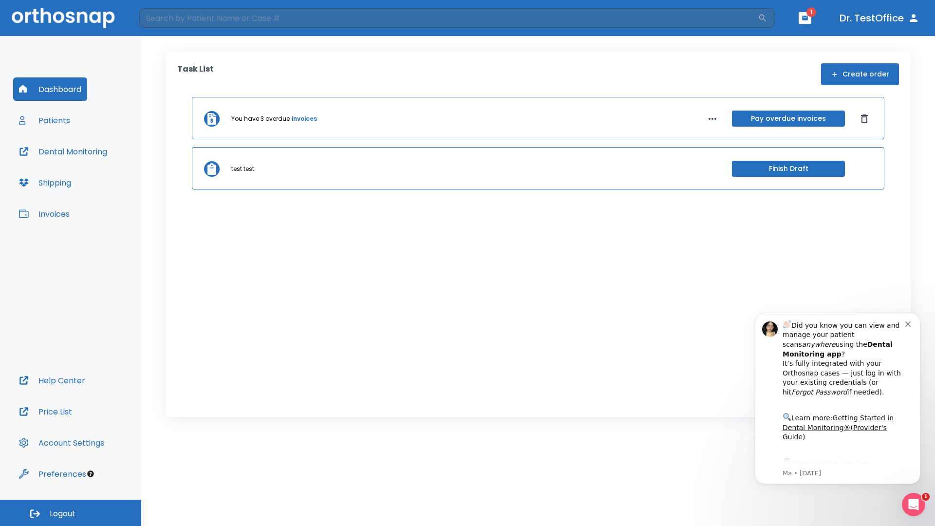 The height and width of the screenshot is (526, 935). Describe the element at coordinates (45, 183) in the screenshot. I see `a: Shipping` at that location.